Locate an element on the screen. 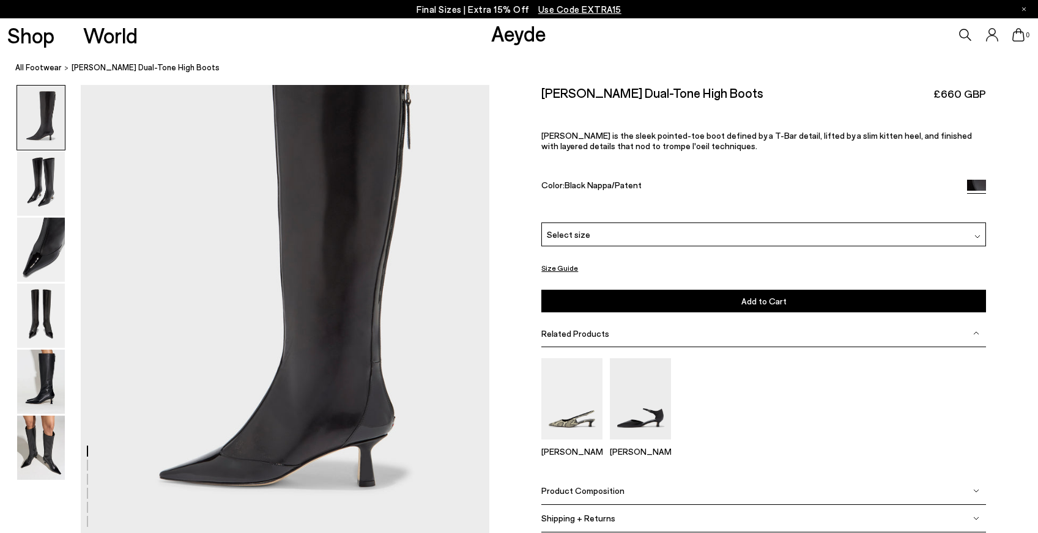 The width and height of the screenshot is (1038, 533). p: Final Sizes | Extra 15% Off is located at coordinates (519, 9).